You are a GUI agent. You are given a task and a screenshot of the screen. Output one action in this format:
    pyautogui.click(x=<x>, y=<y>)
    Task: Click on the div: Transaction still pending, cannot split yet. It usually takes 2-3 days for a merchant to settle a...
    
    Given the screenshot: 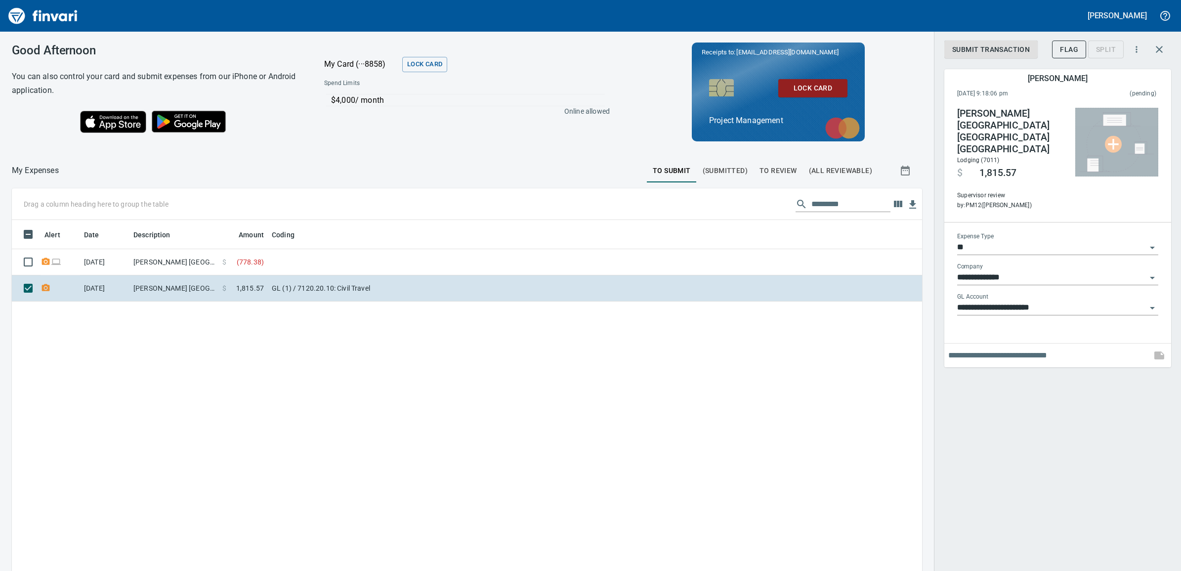 What is the action you would take?
    pyautogui.click(x=1106, y=48)
    